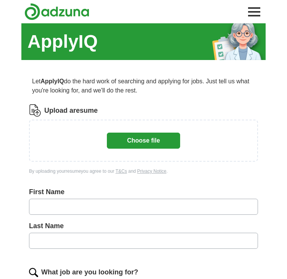  What do you see at coordinates (63, 42) in the screenshot?
I see `h1: ApplyIQ` at bounding box center [63, 42].